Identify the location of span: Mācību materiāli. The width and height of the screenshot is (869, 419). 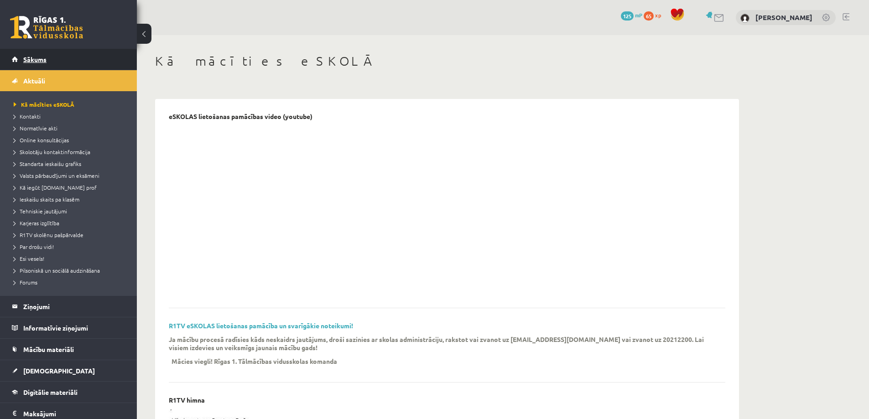
(48, 349).